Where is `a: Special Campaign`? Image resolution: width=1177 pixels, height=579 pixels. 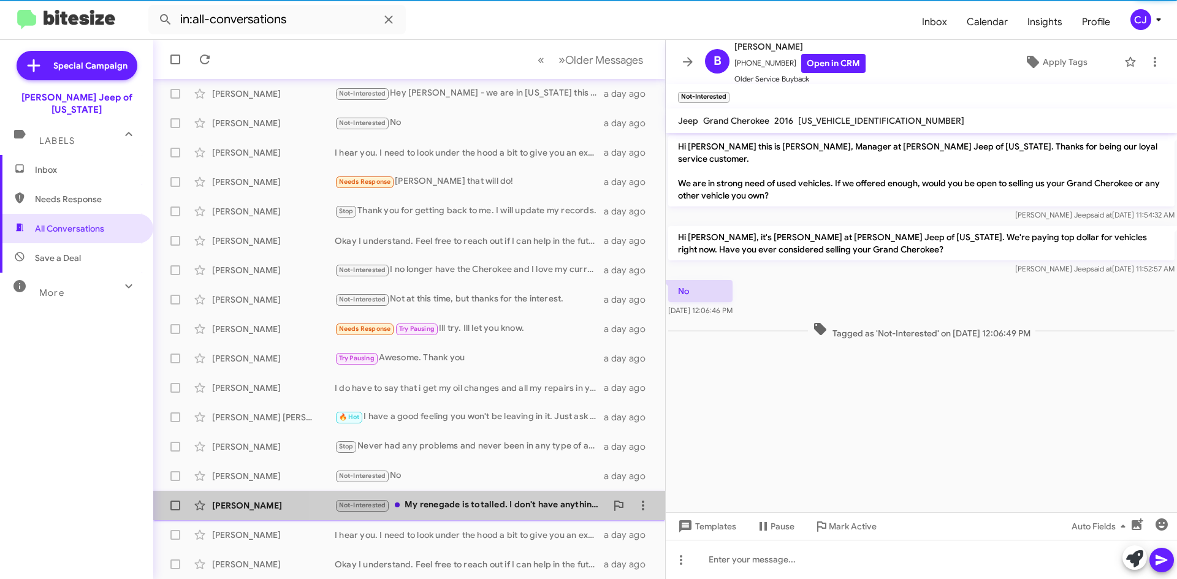 a: Special Campaign is located at coordinates (77, 66).